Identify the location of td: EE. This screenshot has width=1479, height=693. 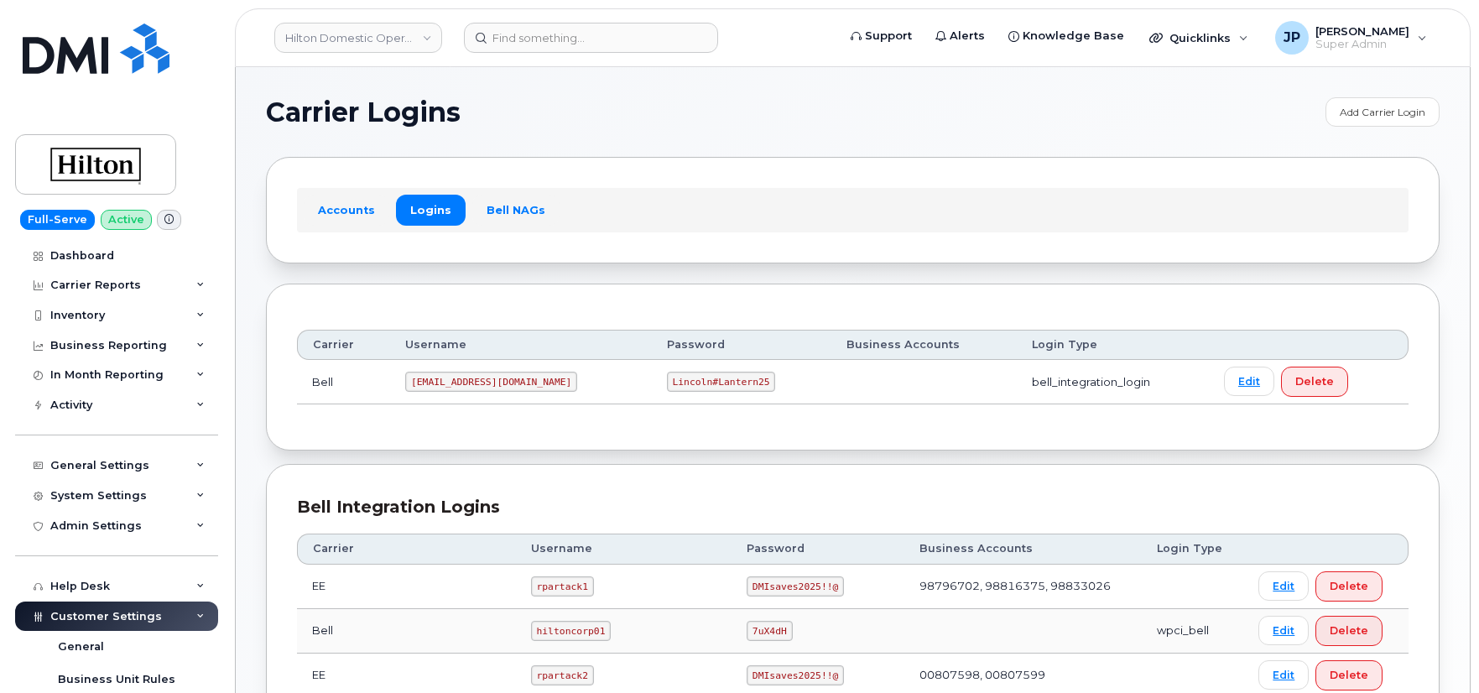
(406, 586).